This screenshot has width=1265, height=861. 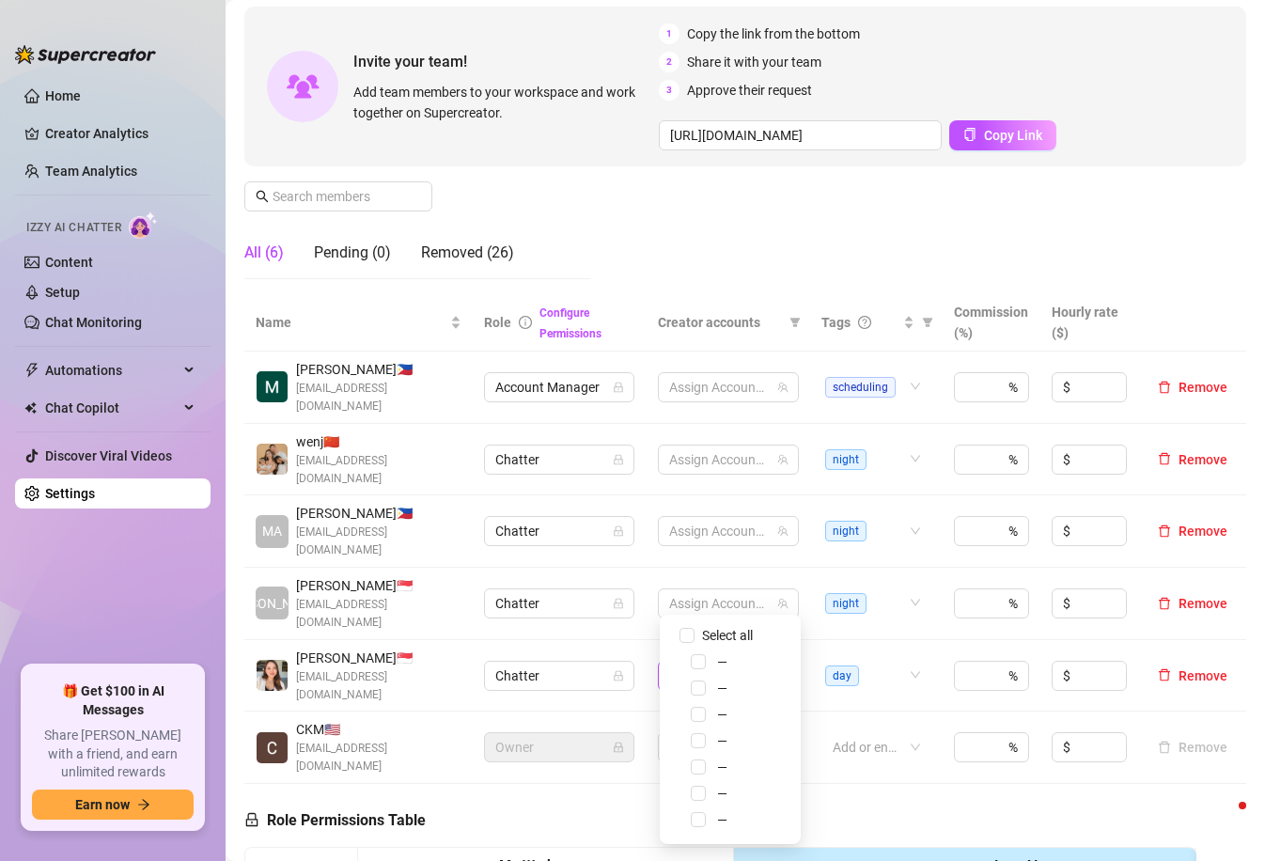 What do you see at coordinates (351, 322) in the screenshot?
I see `span: Name` at bounding box center [351, 322].